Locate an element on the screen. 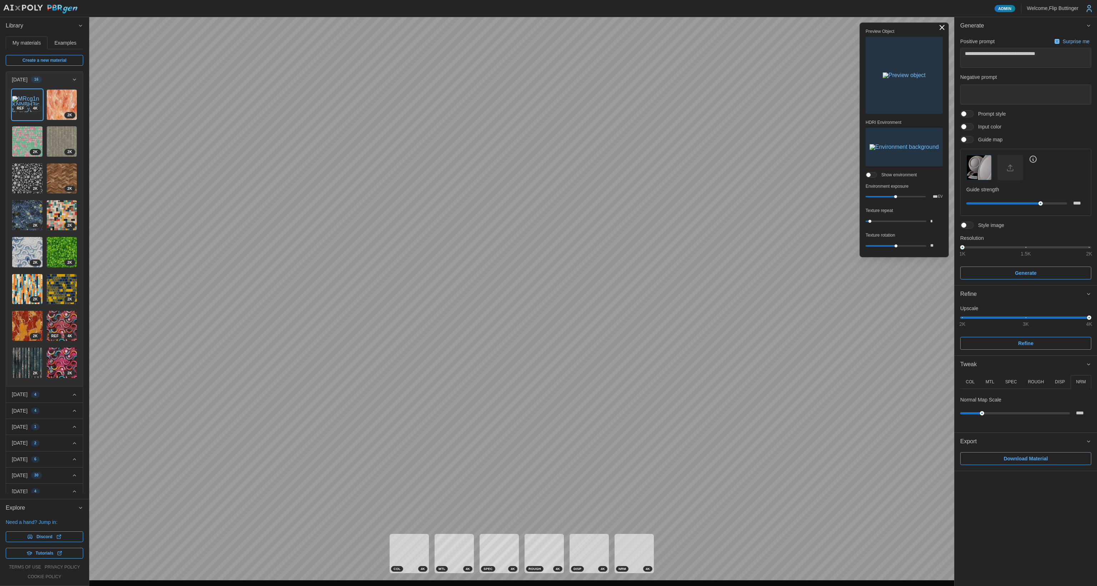 Image resolution: width=1097 pixels, height=586 pixels. span: Refine is located at coordinates (1025, 343).